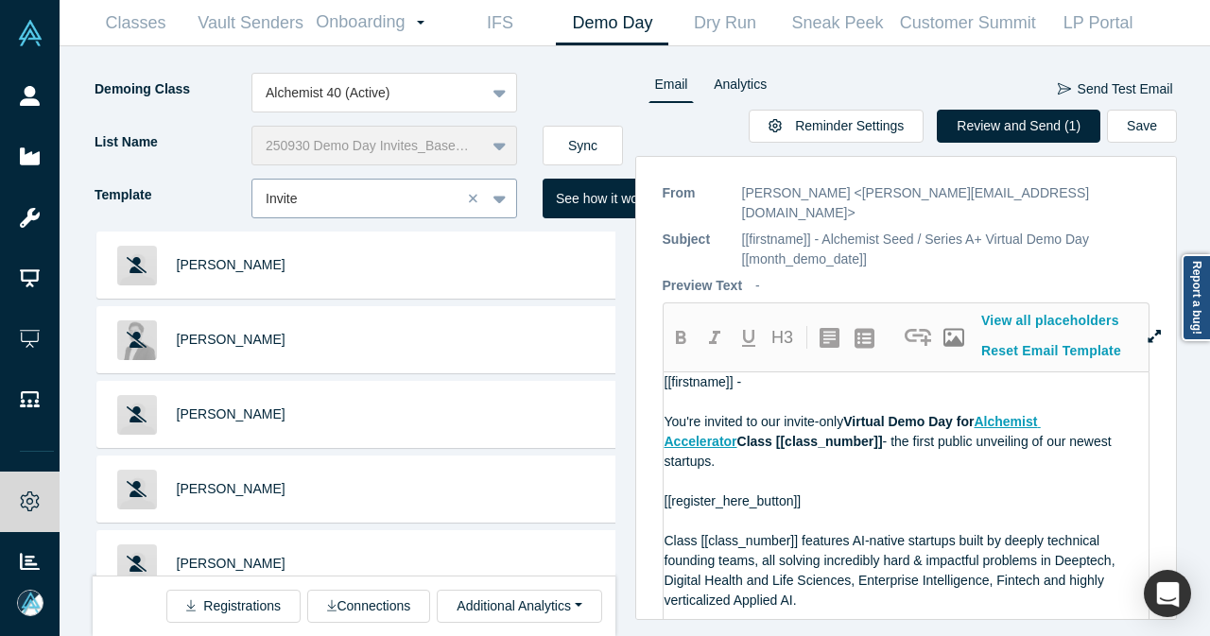  What do you see at coordinates (1196, 298) in the screenshot?
I see `a: Report a bug!` at bounding box center [1196, 298].